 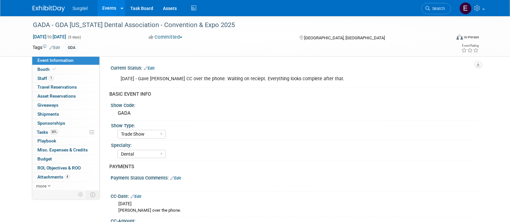 I want to click on a: more, so click(x=66, y=186).